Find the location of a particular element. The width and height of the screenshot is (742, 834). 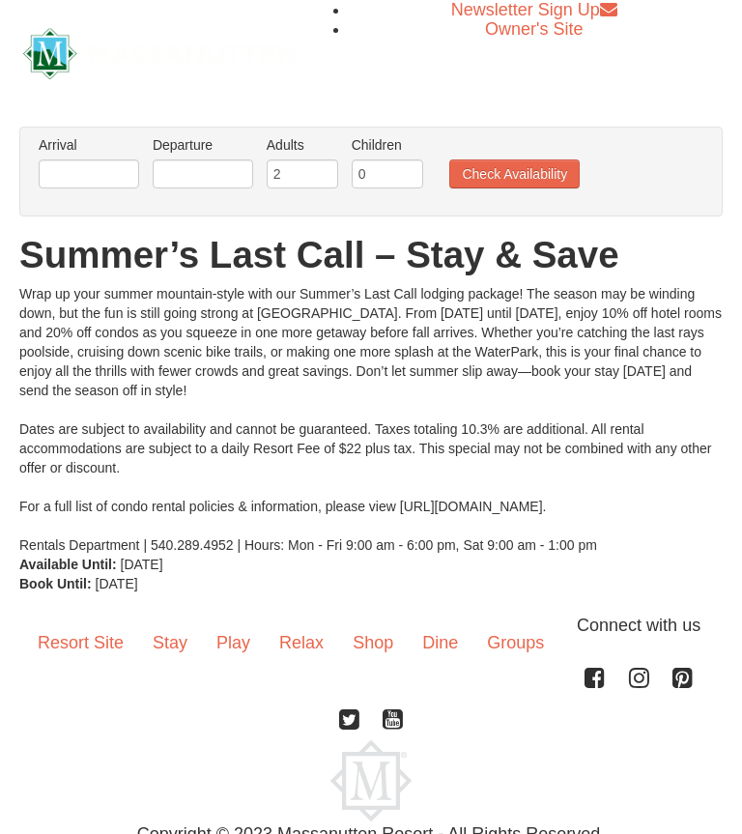

a: Resort Site is located at coordinates (80, 643).